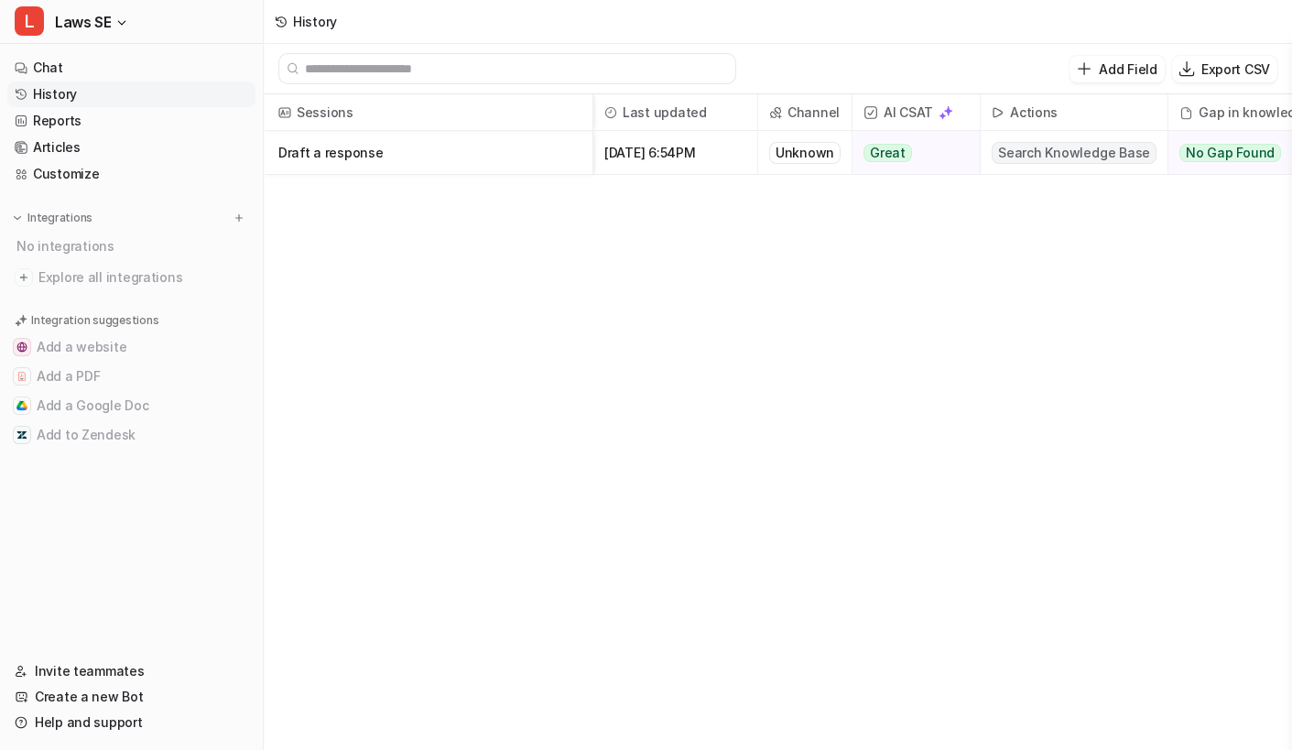  What do you see at coordinates (131, 406) in the screenshot?
I see `button: Add a Google DocAdd a Google Doc` at bounding box center [131, 406].